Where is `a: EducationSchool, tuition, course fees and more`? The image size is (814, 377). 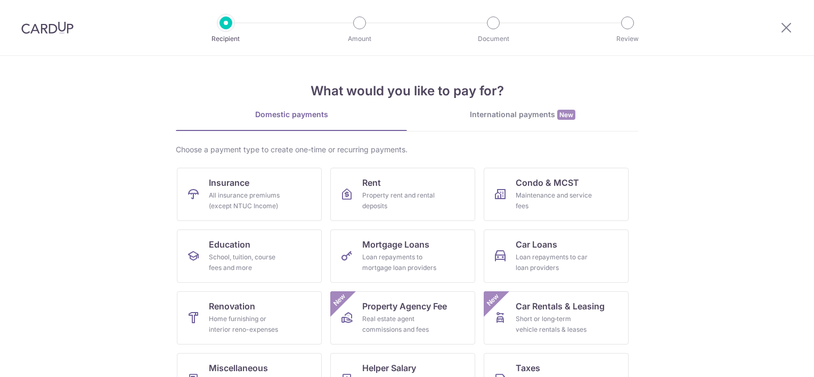 a: EducationSchool, tuition, course fees and more is located at coordinates (249, 256).